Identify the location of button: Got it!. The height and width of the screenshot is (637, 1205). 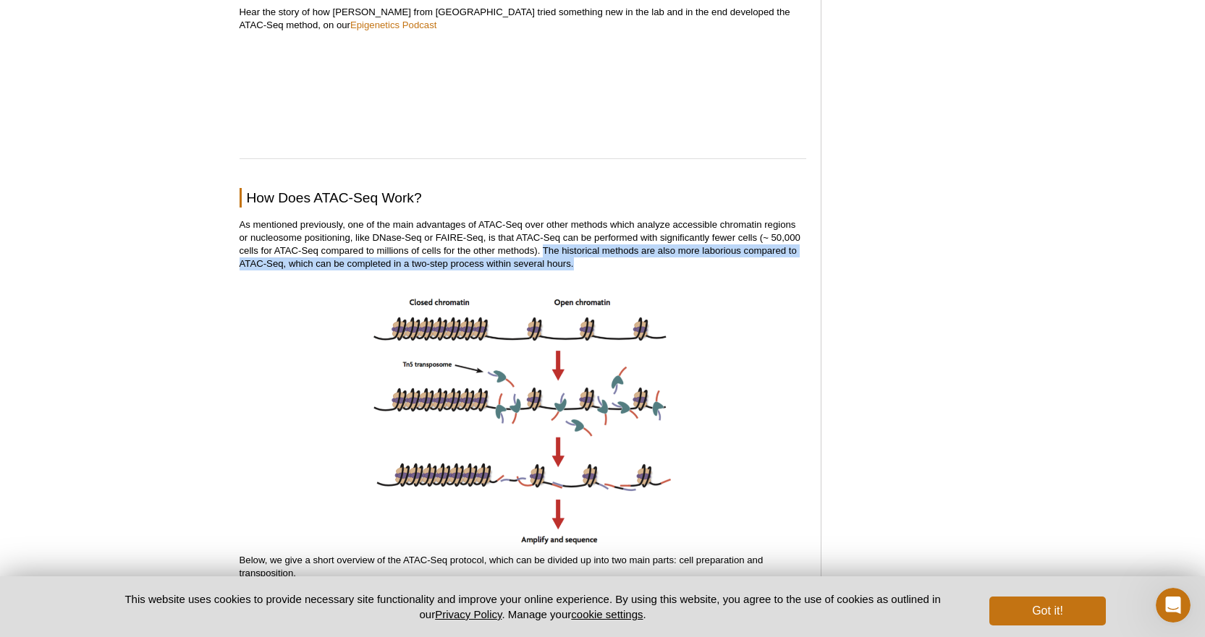
(1047, 611).